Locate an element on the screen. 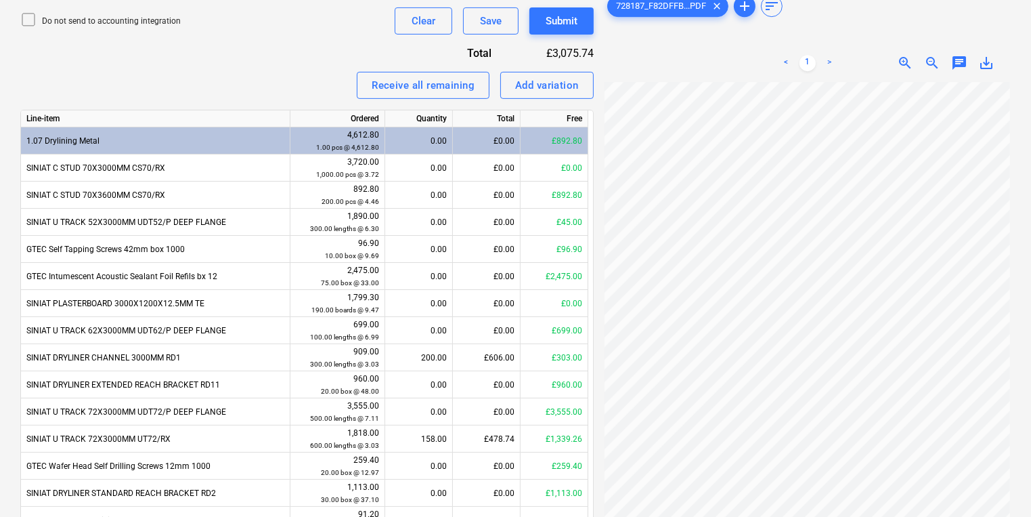 This screenshot has width=1031, height=517. small: 20.00 box @ 48.00 is located at coordinates (350, 391).